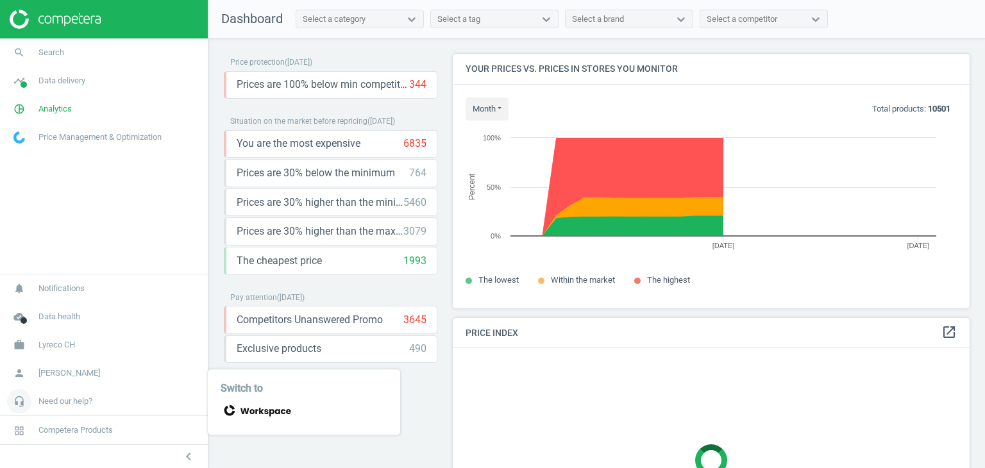  Describe the element at coordinates (950, 332) in the screenshot. I see `i: open_in_new` at that location.